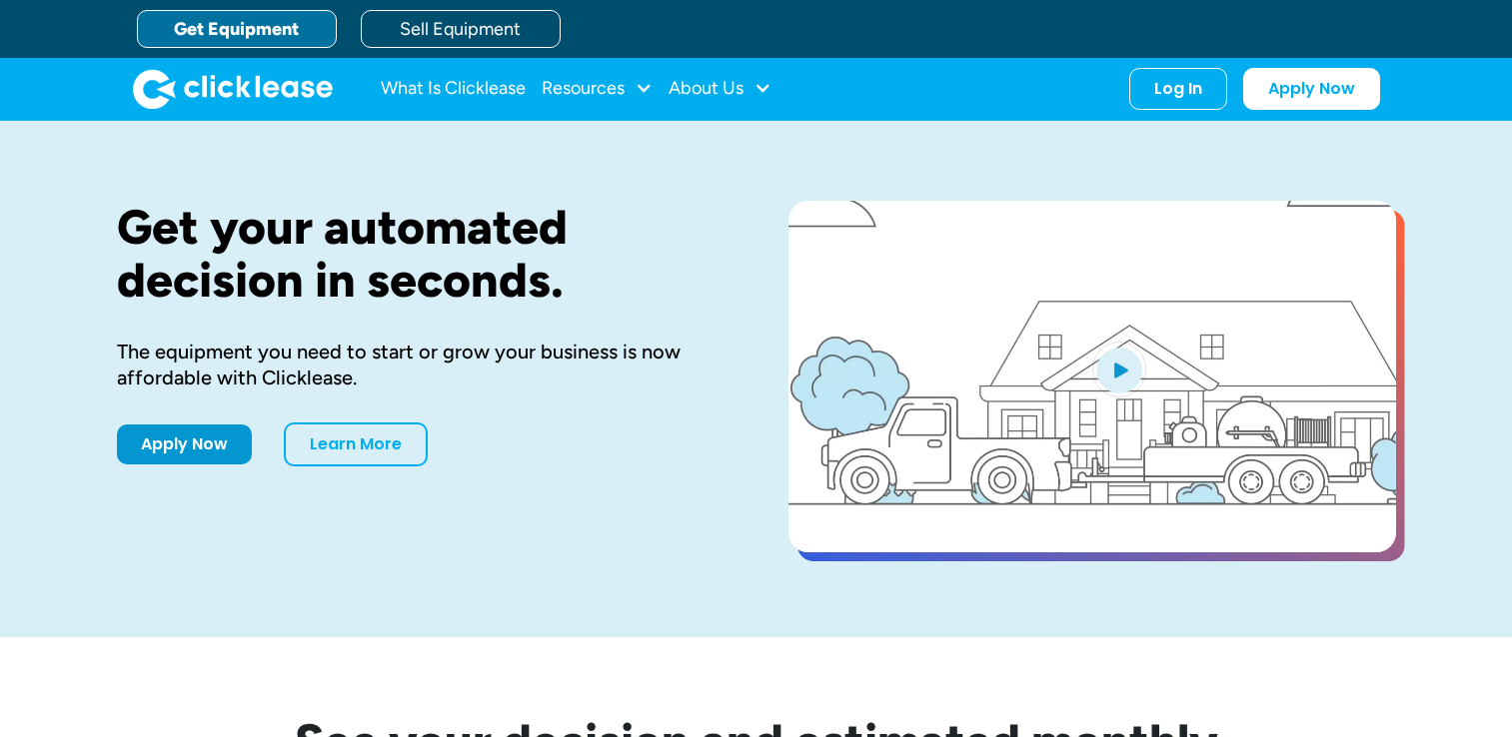  I want to click on a: Sell Equipment, so click(461, 29).